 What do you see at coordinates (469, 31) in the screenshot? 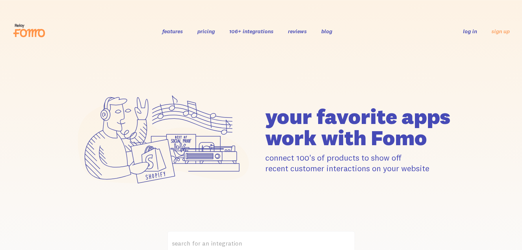
I see `a: log in` at bounding box center [469, 31].